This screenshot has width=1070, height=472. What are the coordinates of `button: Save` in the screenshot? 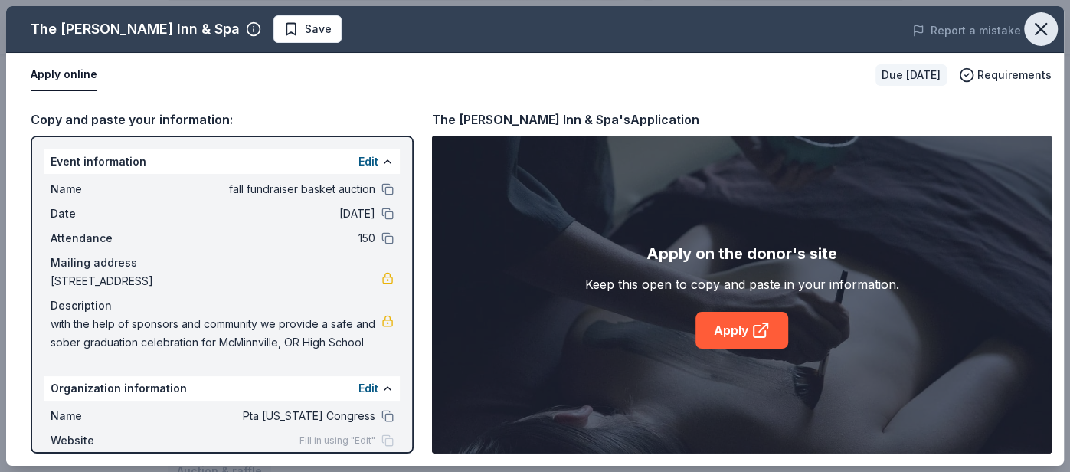 It's located at (307, 29).